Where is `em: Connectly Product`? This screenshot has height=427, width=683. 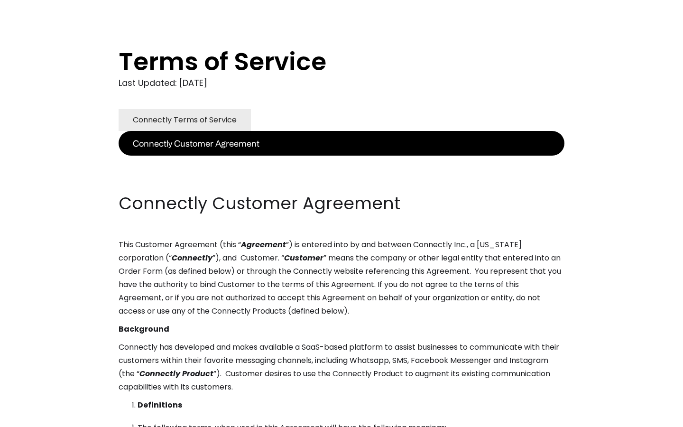 em: Connectly Product is located at coordinates (176, 373).